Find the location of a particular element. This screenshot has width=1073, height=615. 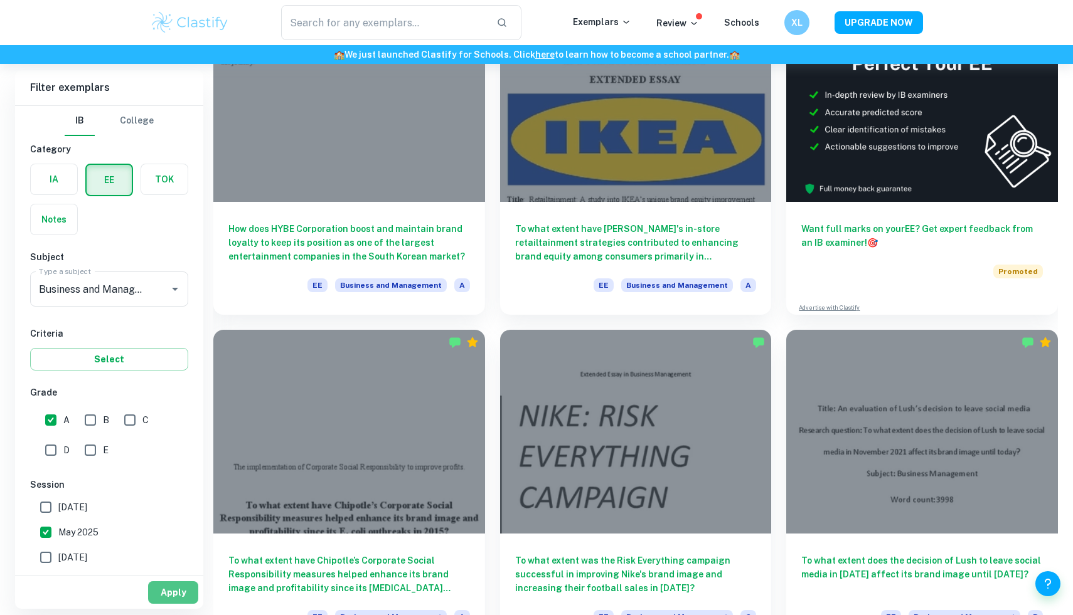

button: College is located at coordinates (137, 121).